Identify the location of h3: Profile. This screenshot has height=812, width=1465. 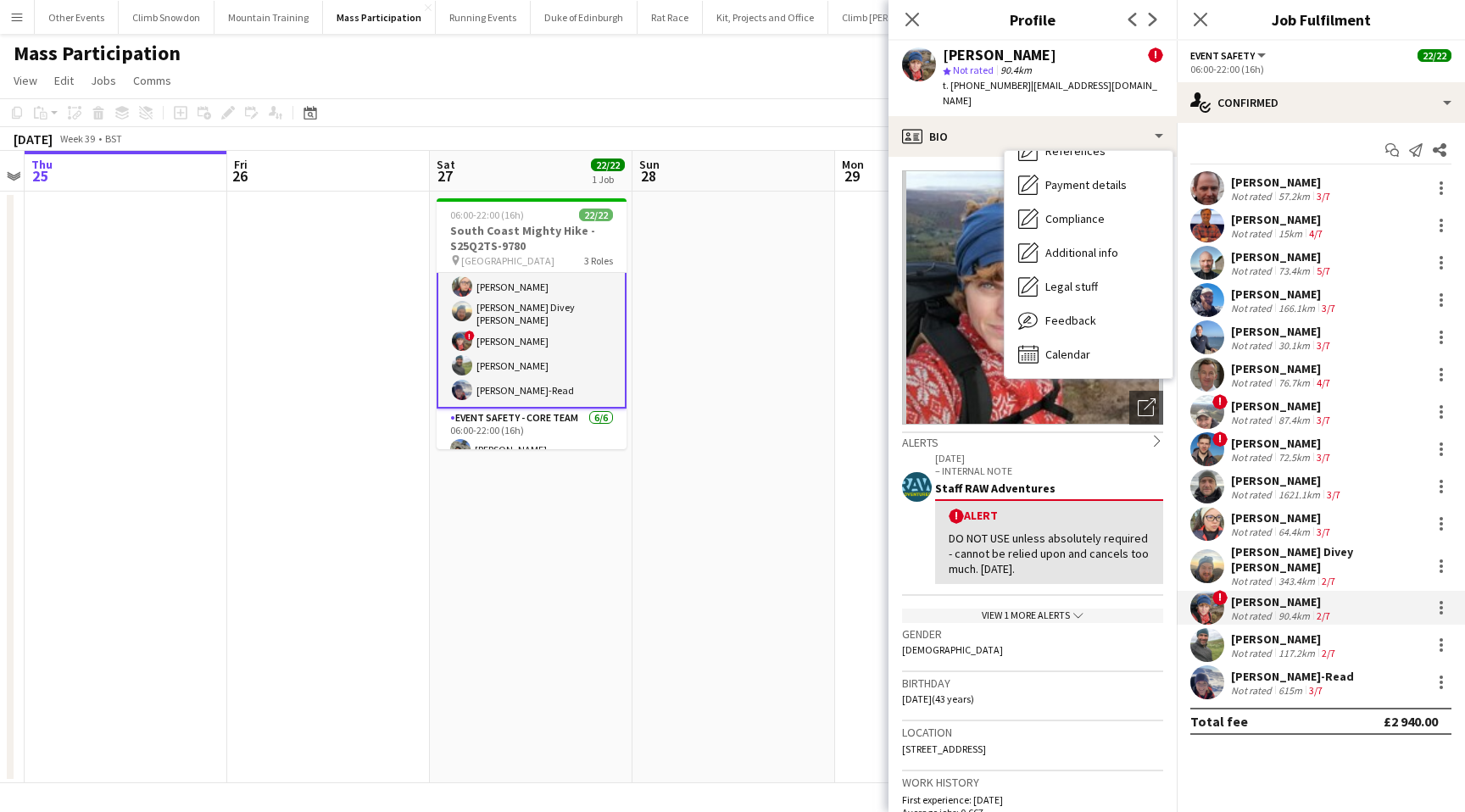
(1033, 20).